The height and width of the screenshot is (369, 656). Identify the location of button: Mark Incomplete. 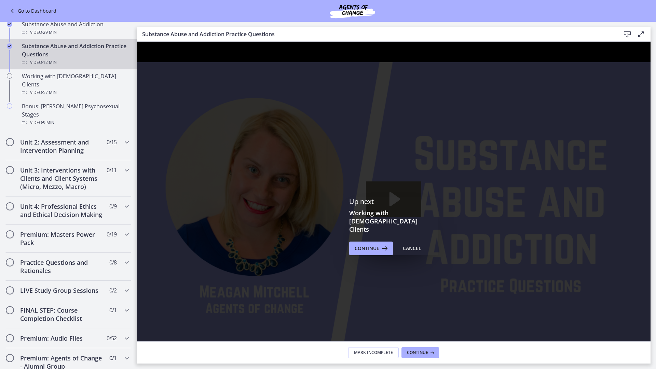
(373, 353).